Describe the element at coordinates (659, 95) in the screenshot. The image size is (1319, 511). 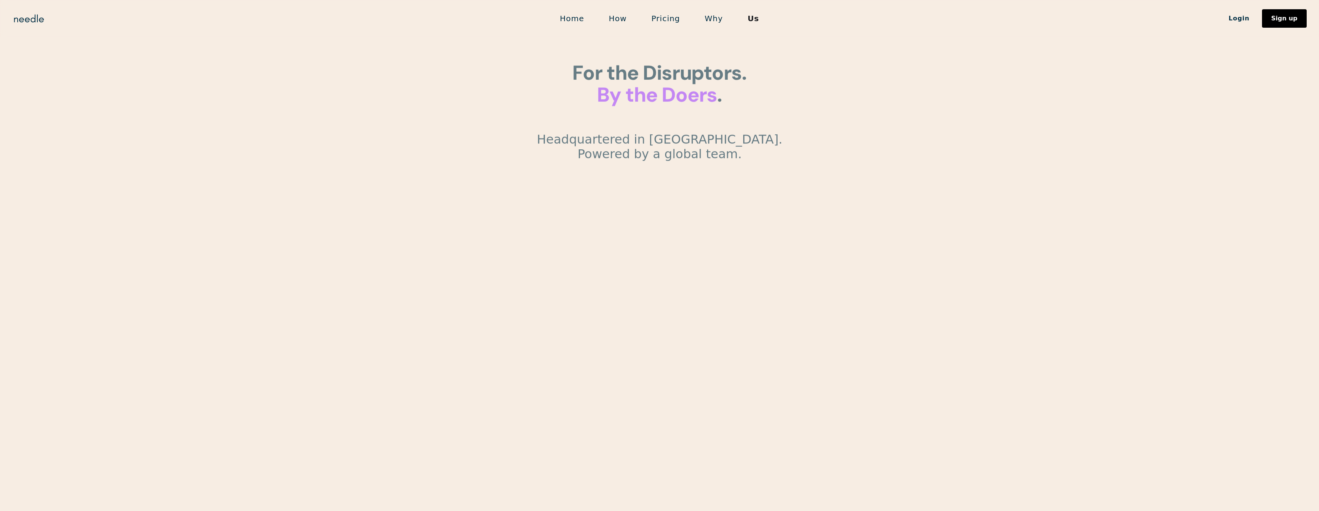
I see `h1: For the Disruptors. ‍ . ‍` at that location.